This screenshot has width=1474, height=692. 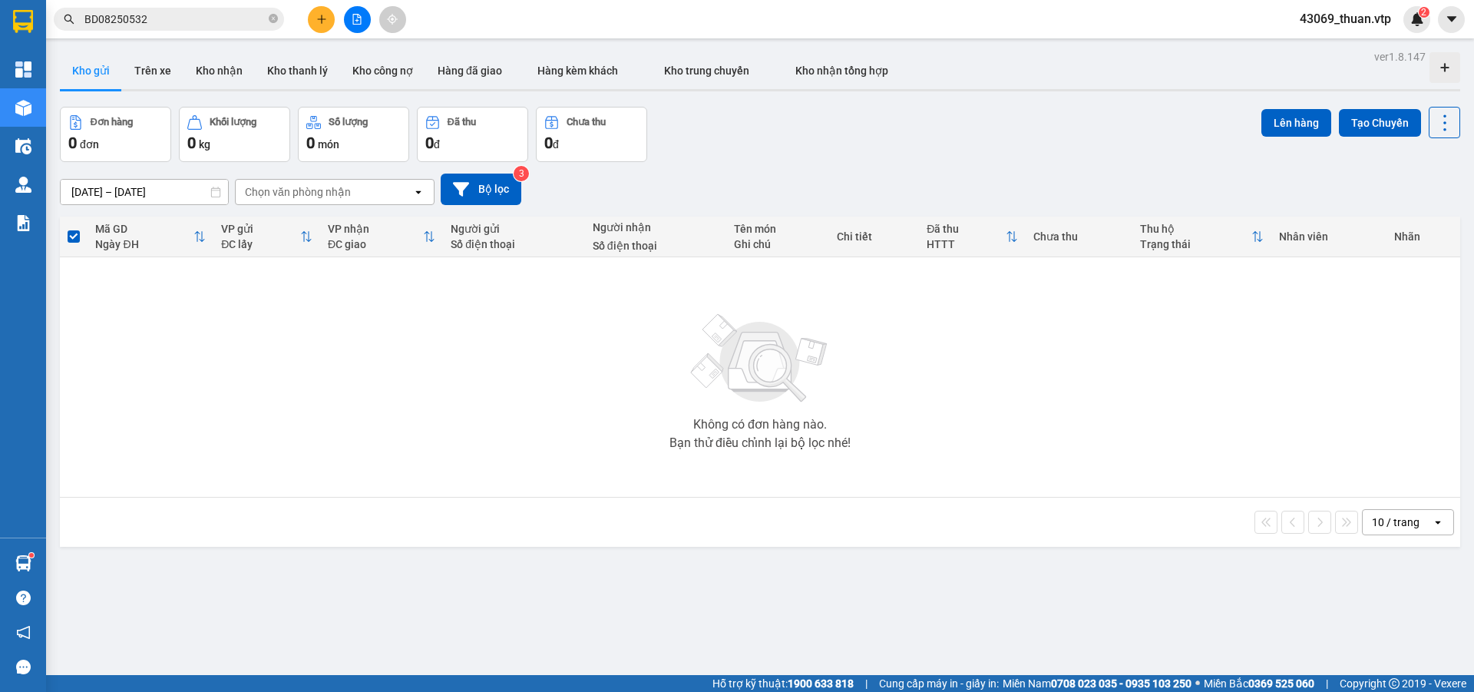 What do you see at coordinates (111, 122) in the screenshot?
I see `div: Đơn hàng` at bounding box center [111, 122].